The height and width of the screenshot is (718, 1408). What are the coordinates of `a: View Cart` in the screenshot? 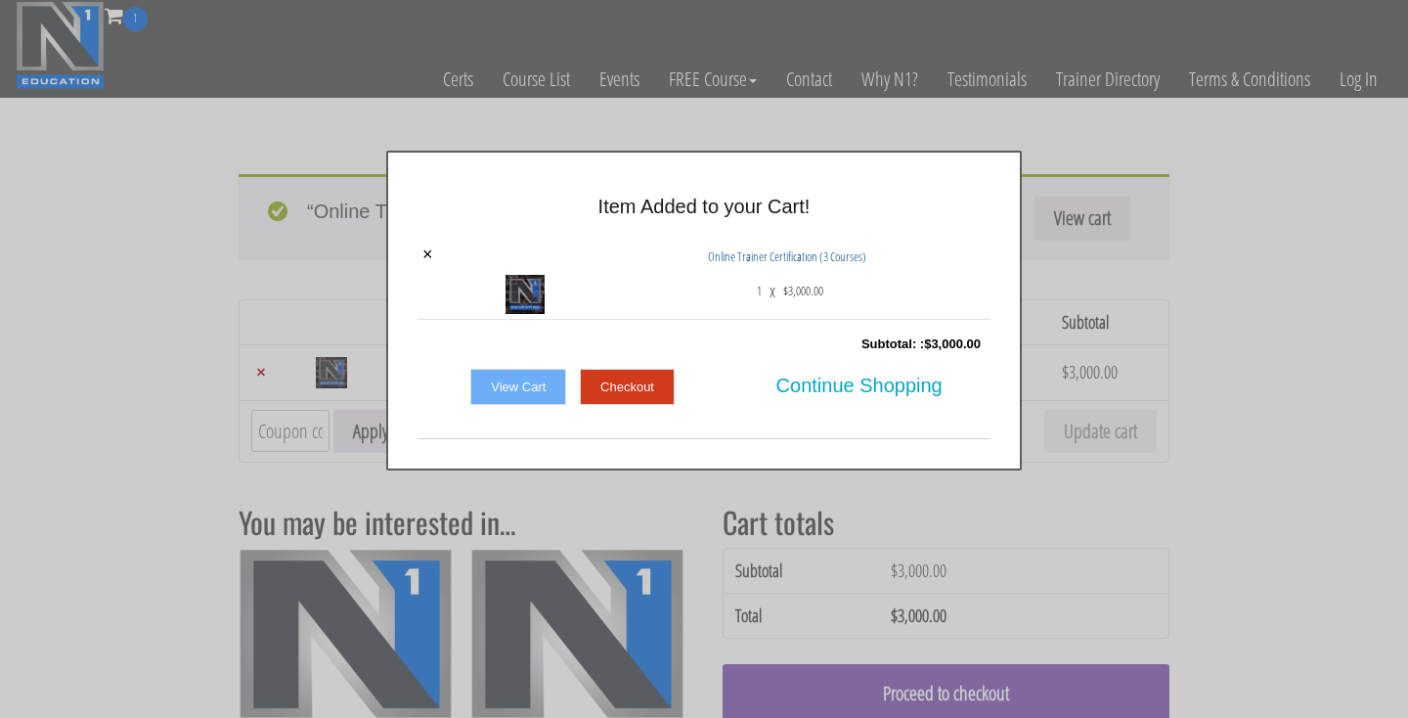 It's located at (518, 387).